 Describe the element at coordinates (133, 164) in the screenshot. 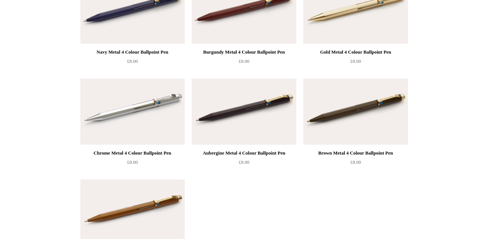

I see `a: Chrome Metal 4 Colour Ballpoint Pen £8.00` at that location.